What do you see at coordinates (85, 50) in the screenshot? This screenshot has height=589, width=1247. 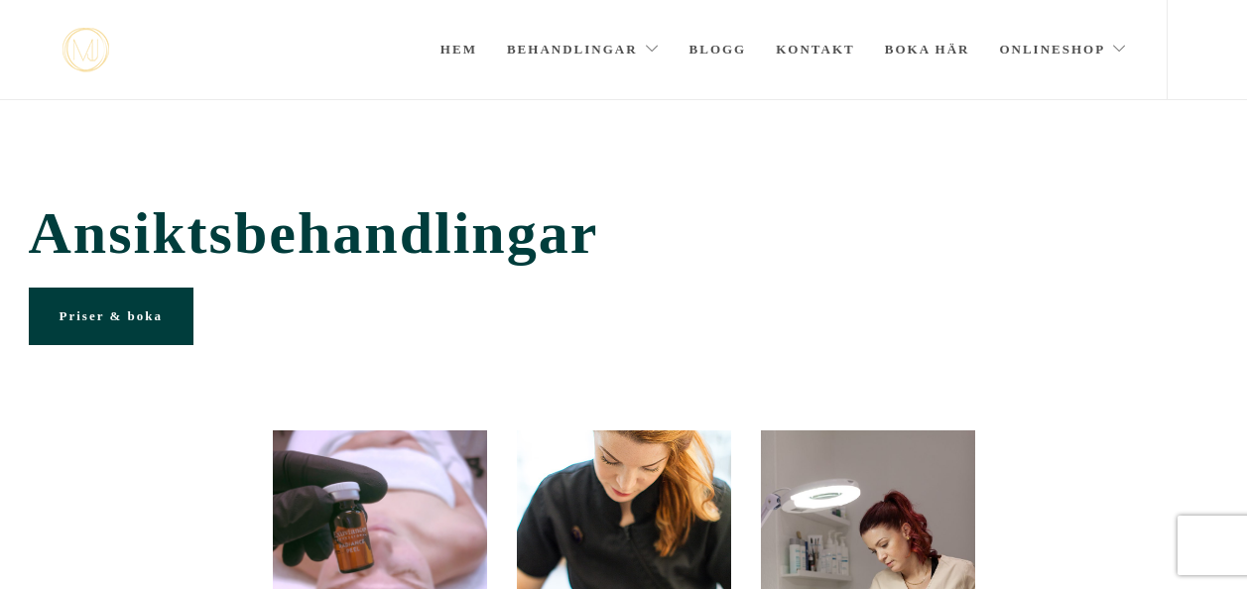 I see `img: mjstudio` at bounding box center [85, 50].